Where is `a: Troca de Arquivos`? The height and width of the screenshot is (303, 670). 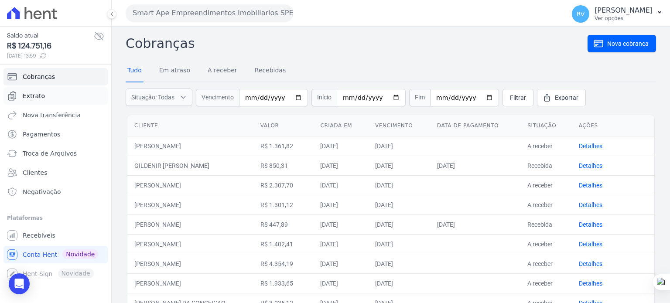 a: Troca de Arquivos is located at coordinates (55, 154).